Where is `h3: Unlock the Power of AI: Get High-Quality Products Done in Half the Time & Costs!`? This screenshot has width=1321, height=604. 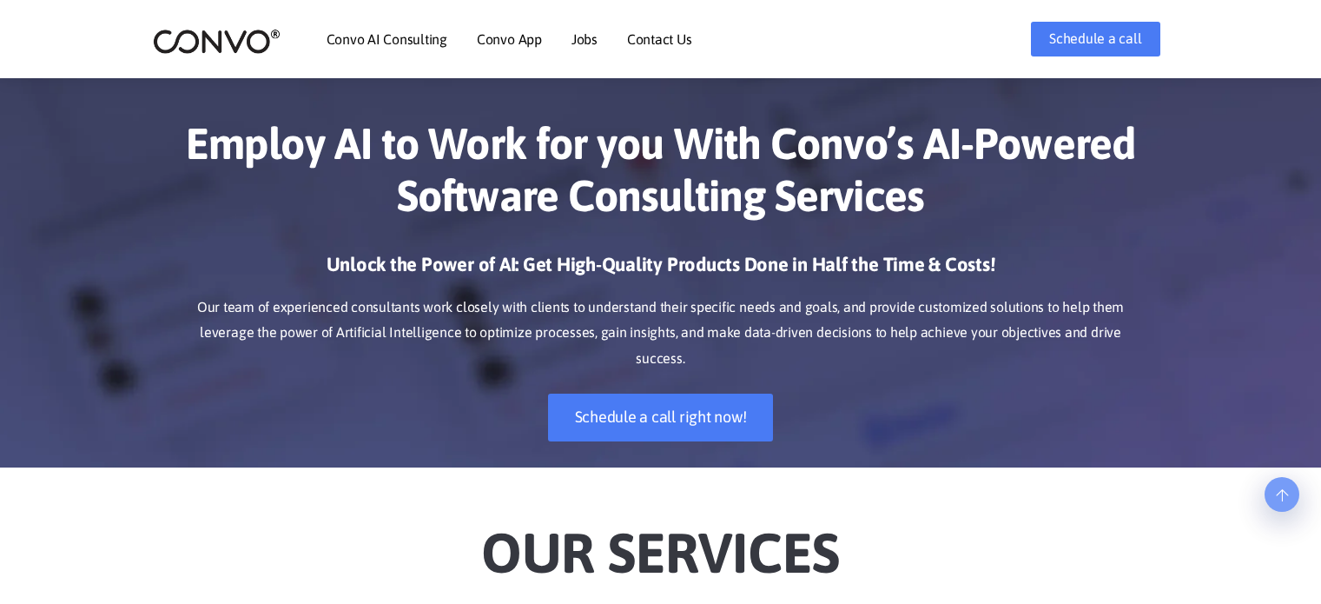 h3: Unlock the Power of AI: Get High-Quality Products Done in Half the Time & Costs! is located at coordinates (661, 271).